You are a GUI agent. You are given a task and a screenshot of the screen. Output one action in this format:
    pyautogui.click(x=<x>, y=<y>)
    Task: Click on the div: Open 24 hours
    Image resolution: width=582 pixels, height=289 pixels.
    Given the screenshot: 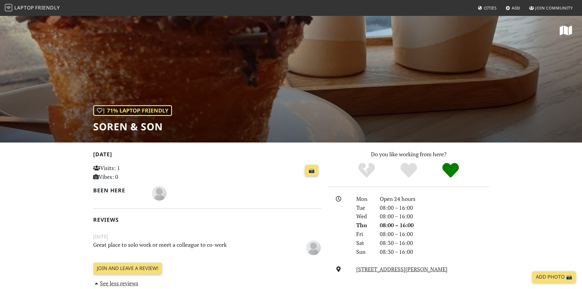 What is the action you would take?
    pyautogui.click(x=434, y=198)
    